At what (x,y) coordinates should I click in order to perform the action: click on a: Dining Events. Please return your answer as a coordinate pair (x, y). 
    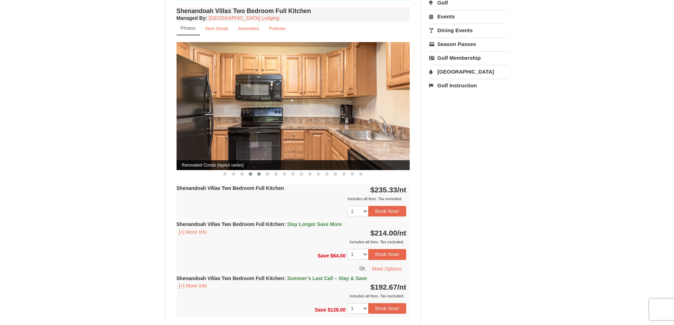
    Looking at the image, I should click on (468, 30).